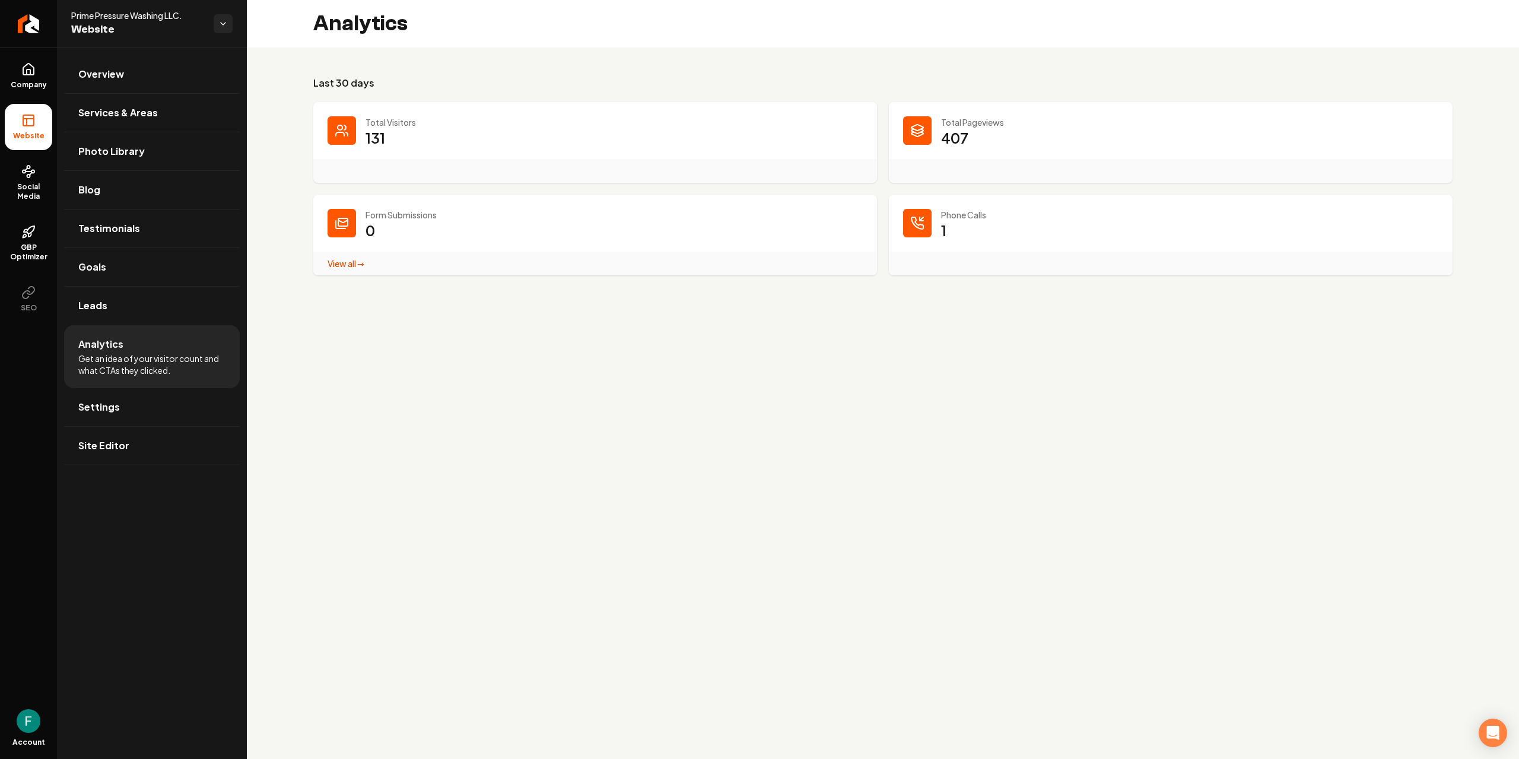 The image size is (1519, 759). I want to click on span: Testimonials, so click(109, 228).